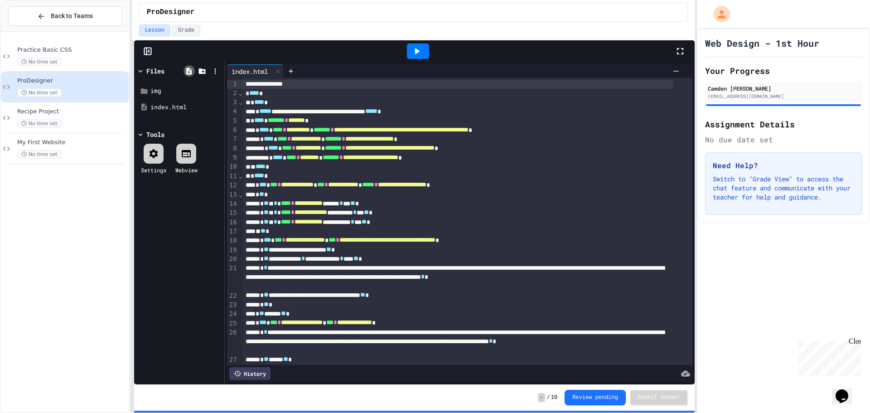 Image resolution: width=870 pixels, height=413 pixels. Describe the element at coordinates (233, 167) in the screenshot. I see `div: 10` at that location.